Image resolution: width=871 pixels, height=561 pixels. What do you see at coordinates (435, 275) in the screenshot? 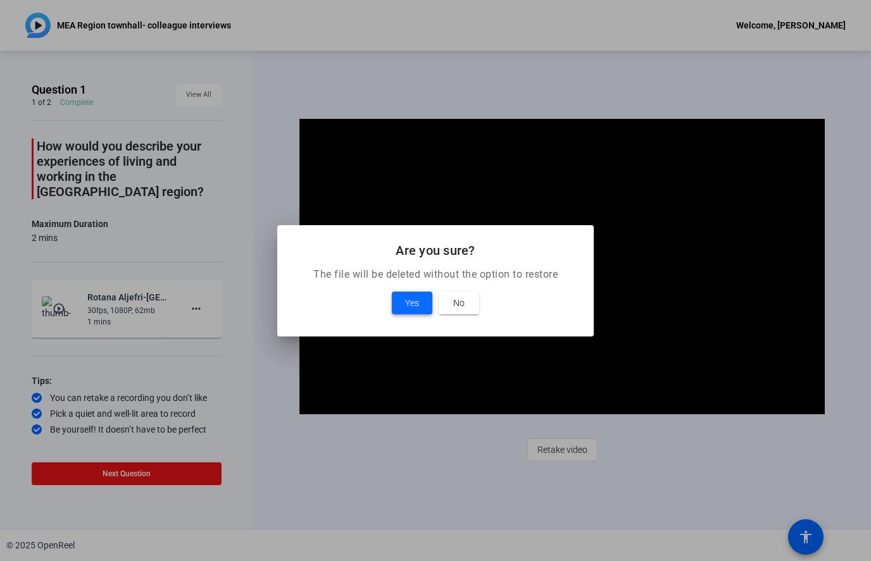
I see `p: The file will be deleted without the option to restore` at bounding box center [435, 275].